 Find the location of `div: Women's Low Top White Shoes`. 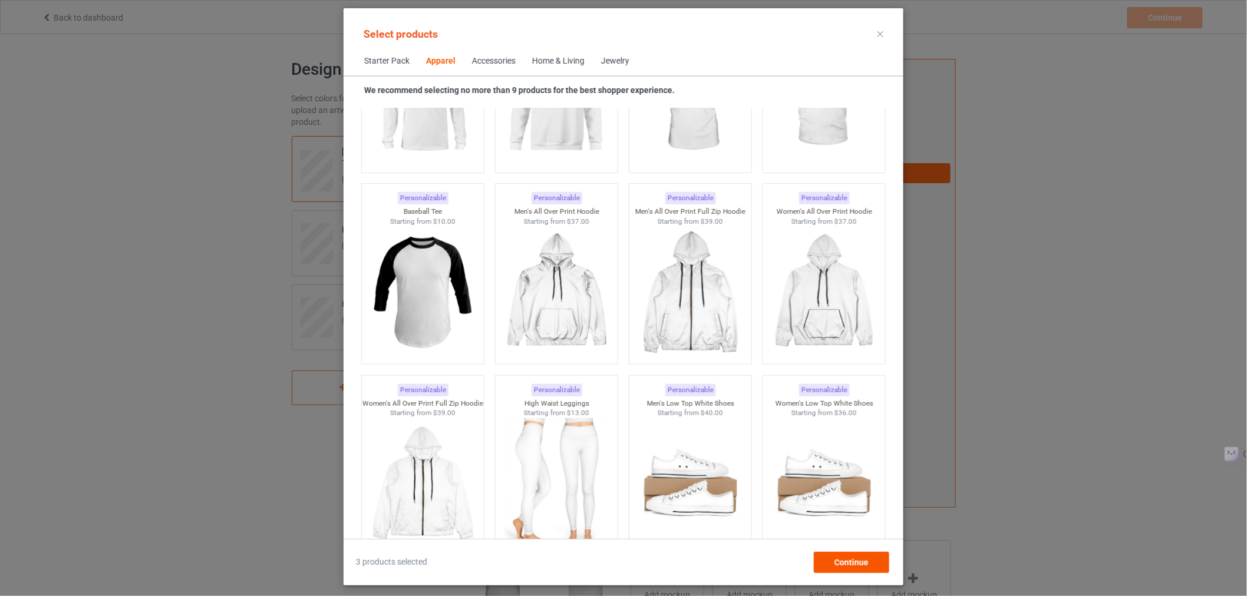

div: Women's Low Top White Shoes is located at coordinates (824, 404).